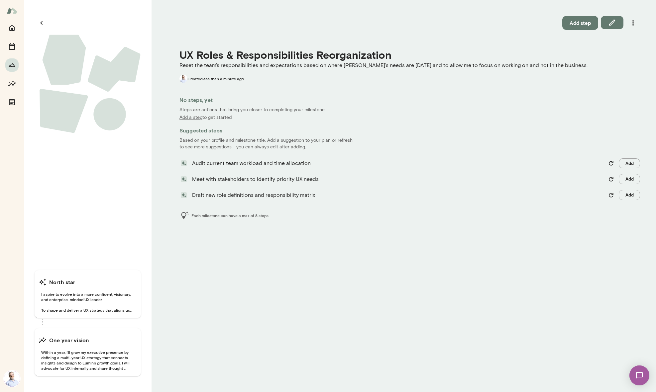 This screenshot has width=656, height=392. What do you see at coordinates (410, 55) in the screenshot?
I see `h4: UX Roles & Responsibilities Reorganization` at bounding box center [410, 55].